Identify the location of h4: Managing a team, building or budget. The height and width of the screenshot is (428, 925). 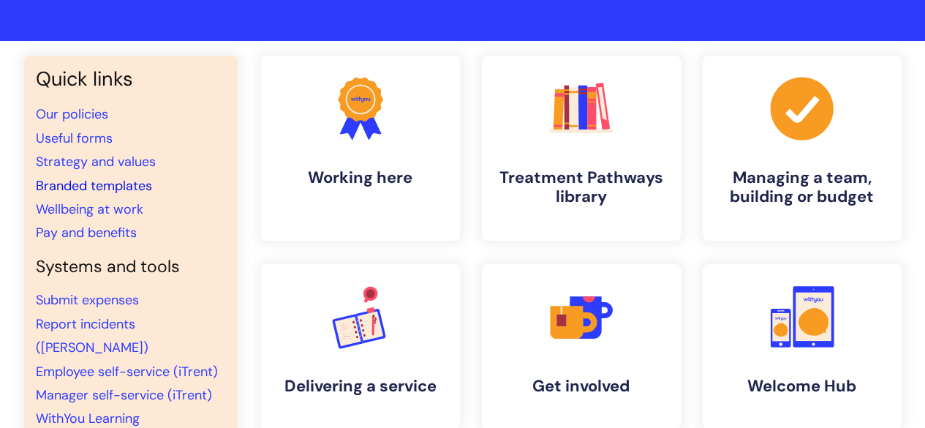
(802, 187).